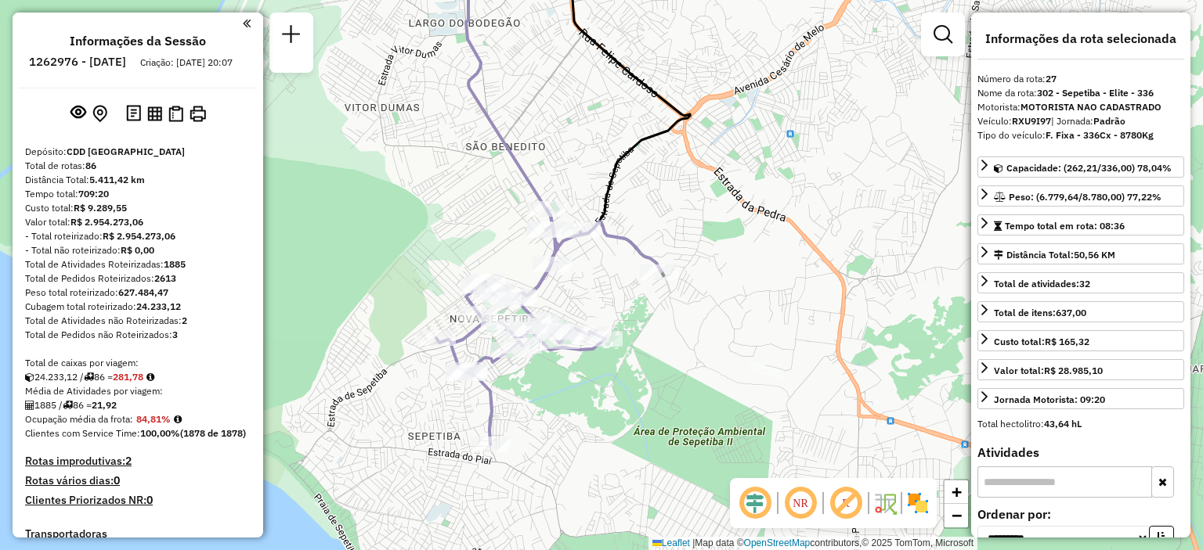 This screenshot has height=550, width=1203. What do you see at coordinates (956, 516) in the screenshot?
I see `a: Zoom out` at bounding box center [956, 516].